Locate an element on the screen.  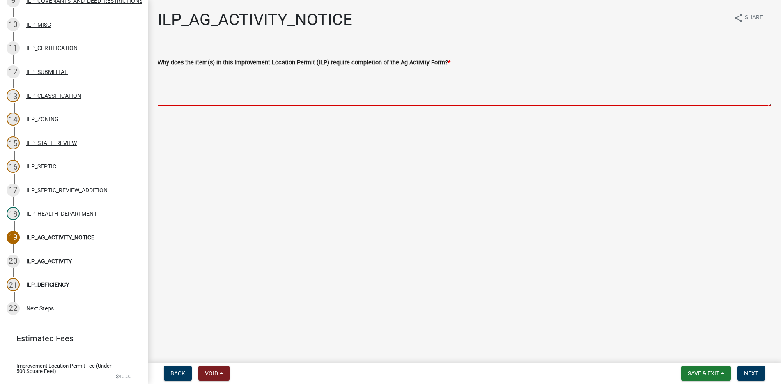
button: Save & Exit is located at coordinates (706, 373).